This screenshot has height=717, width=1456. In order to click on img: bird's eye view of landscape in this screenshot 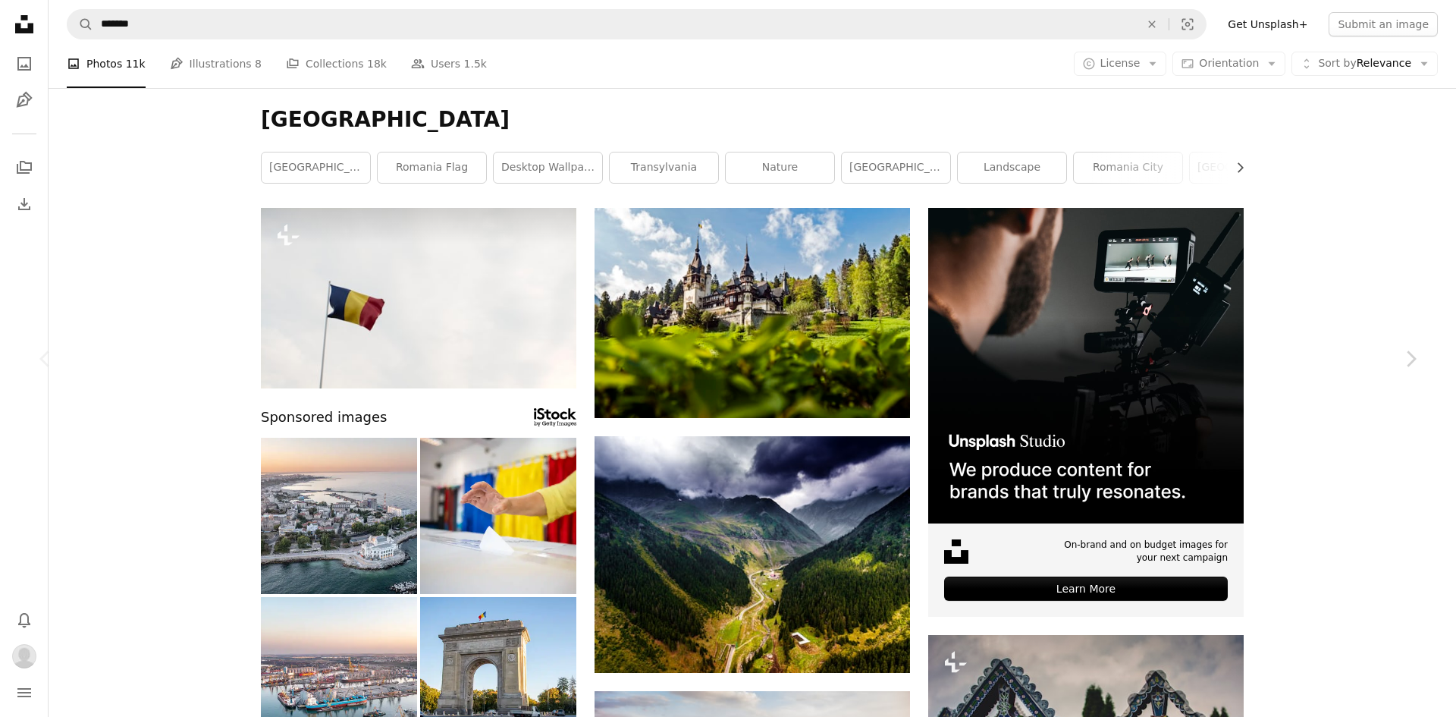, I will do `click(752, 554)`.